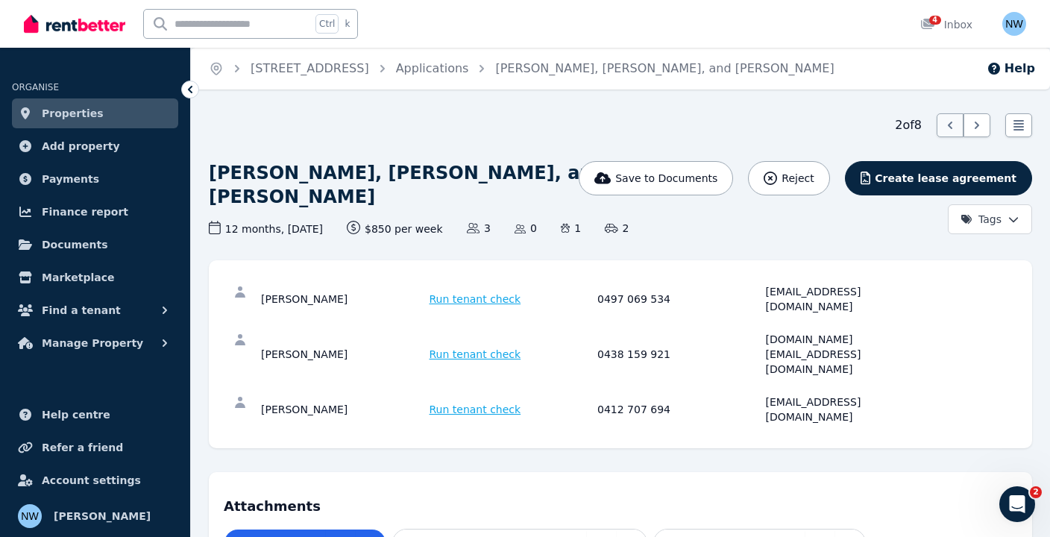 The width and height of the screenshot is (1050, 537). Describe the element at coordinates (679, 354) in the screenshot. I see `div: 0438 159 921` at that location.